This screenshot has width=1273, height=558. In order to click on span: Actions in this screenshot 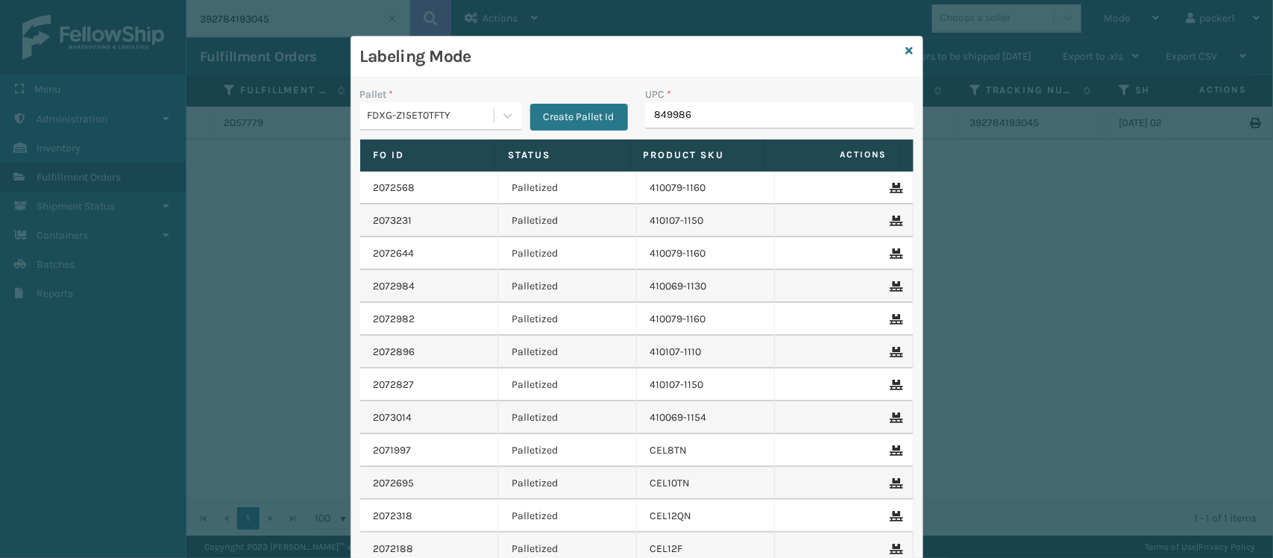, I will do `click(833, 154)`.